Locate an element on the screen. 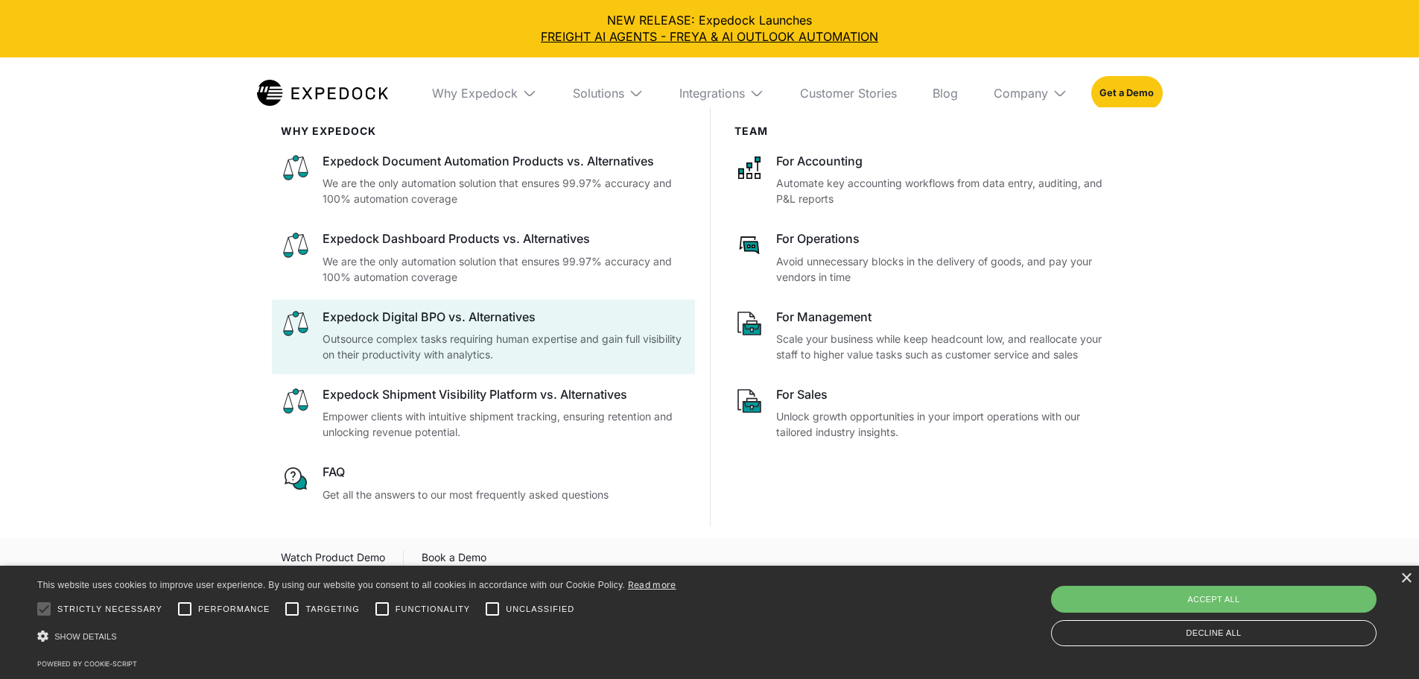  p: Scale your business while keep headcount low, and reallocate your staff to higher value tasks suc... is located at coordinates (945, 346).